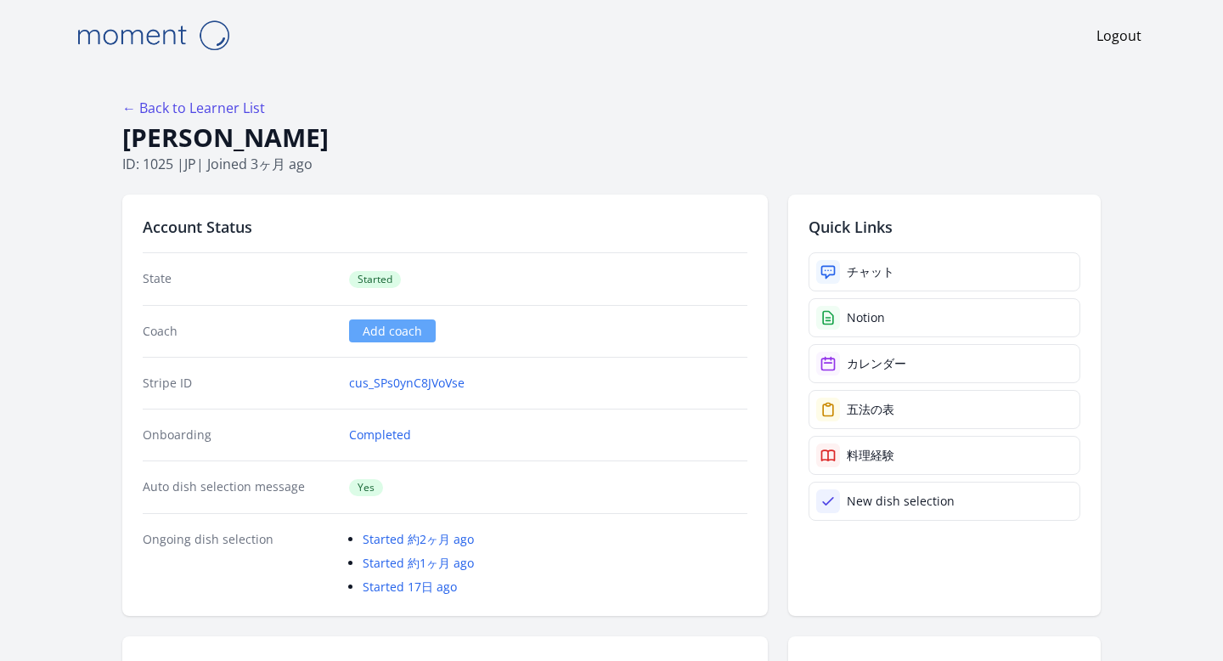 Image resolution: width=1223 pixels, height=661 pixels. What do you see at coordinates (374, 279) in the screenshot?
I see `span: Started` at bounding box center [374, 279].